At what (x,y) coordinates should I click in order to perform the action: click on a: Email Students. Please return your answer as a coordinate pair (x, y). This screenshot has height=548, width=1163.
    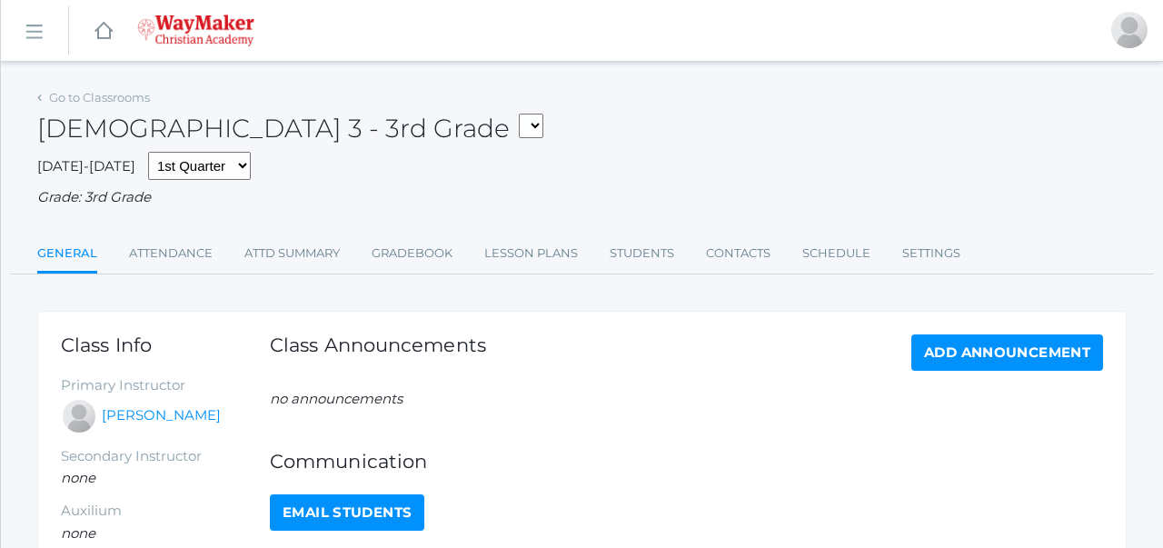
    Looking at the image, I should click on (347, 512).